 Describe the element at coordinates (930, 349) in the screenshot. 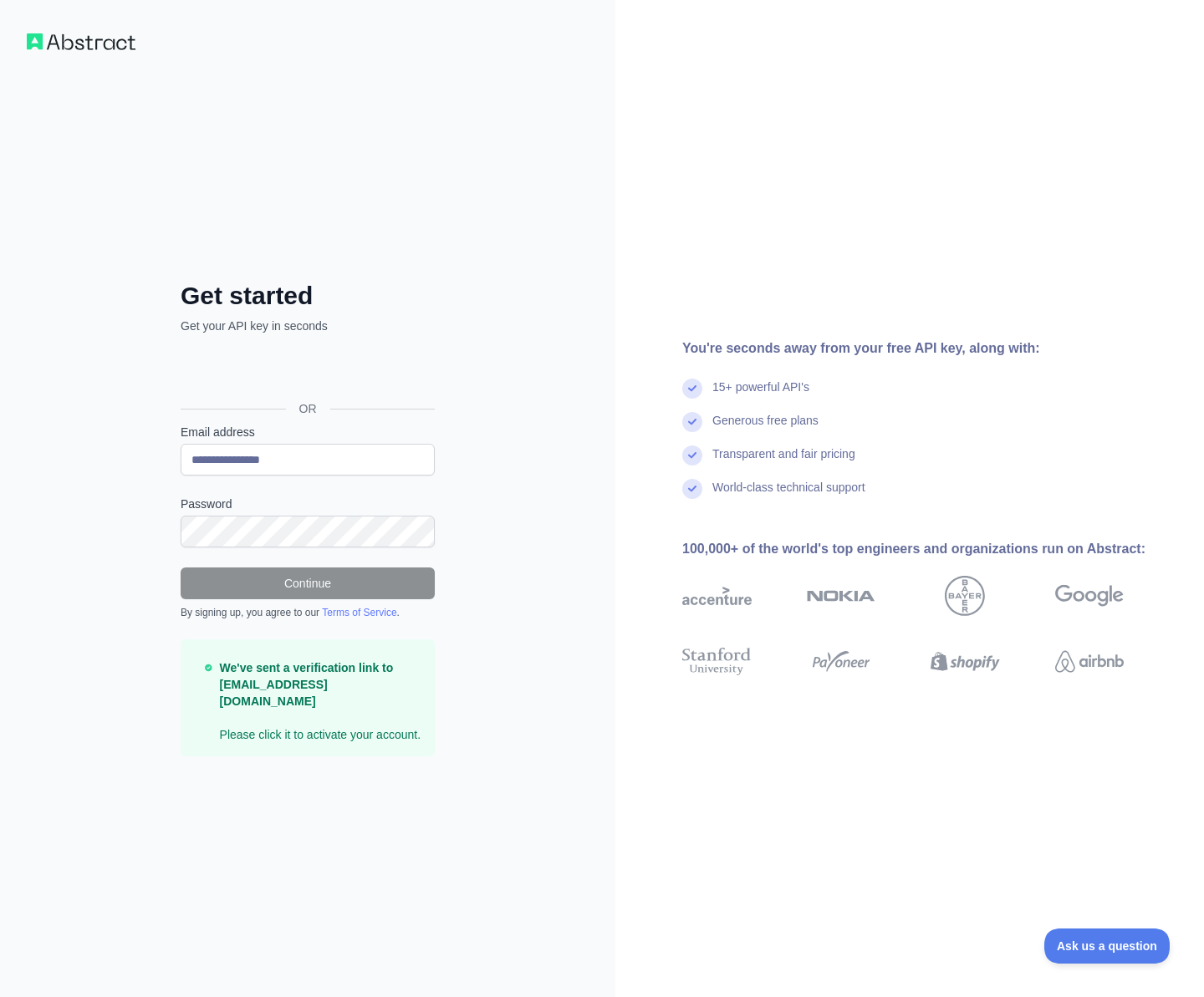

I see `div: You're seconds away from your free API key, along with:` at that location.